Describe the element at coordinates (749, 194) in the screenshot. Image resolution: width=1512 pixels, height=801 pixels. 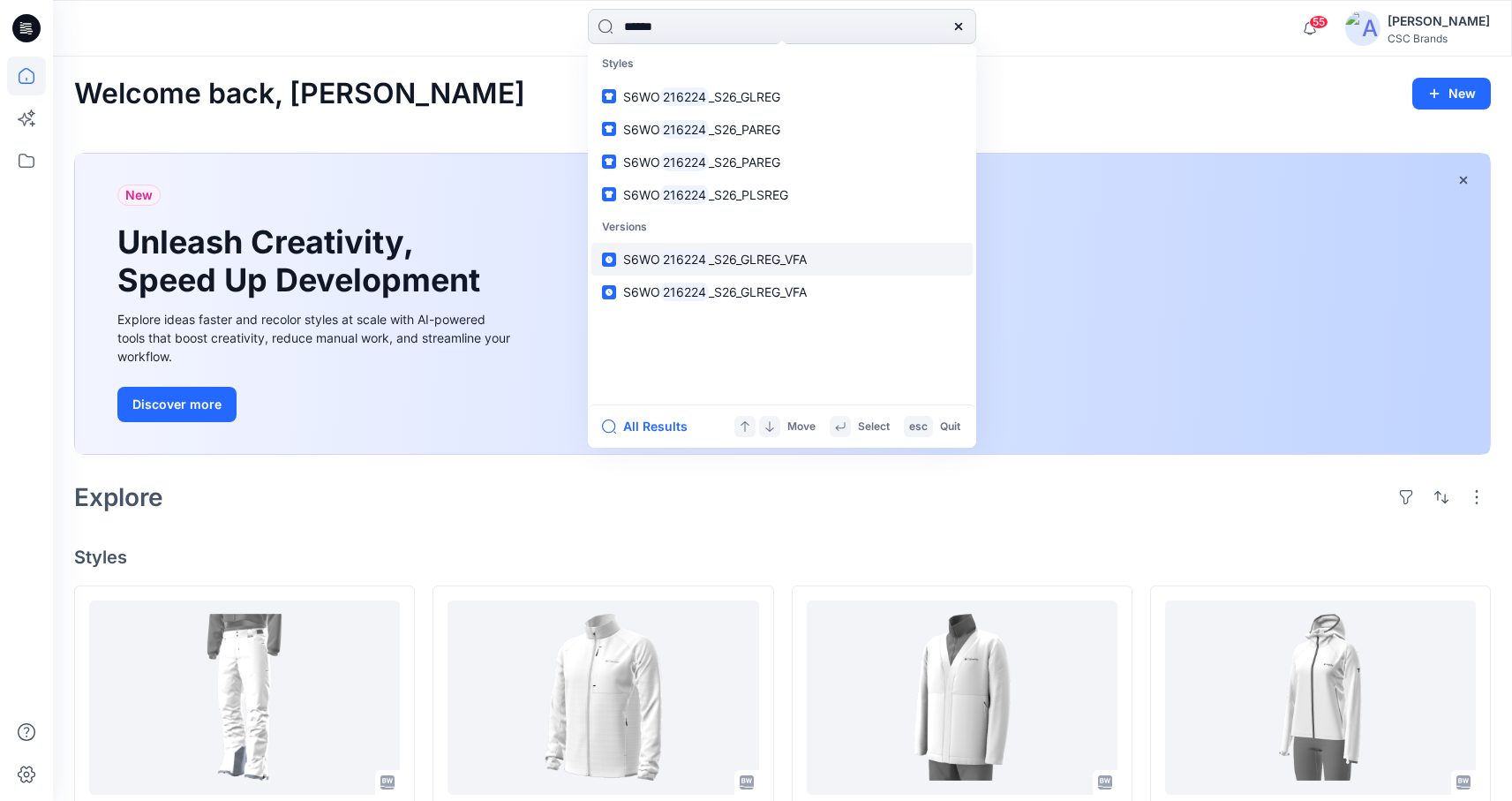
I see `span: _S26_PLSREG` at that location.